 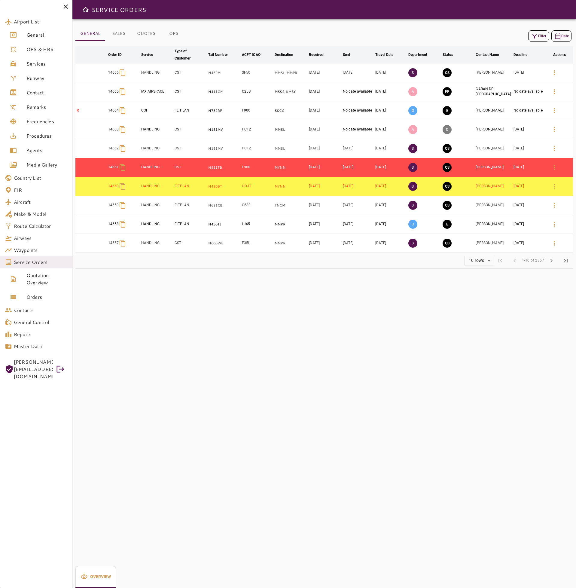 I want to click on span: 1-10 of 2857, so click(x=533, y=261).